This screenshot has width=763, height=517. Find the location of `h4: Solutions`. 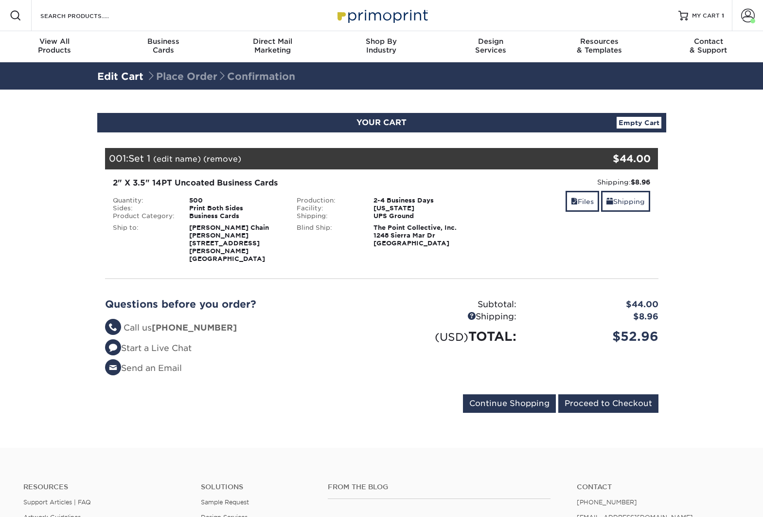

h4: Solutions is located at coordinates (257, 486).